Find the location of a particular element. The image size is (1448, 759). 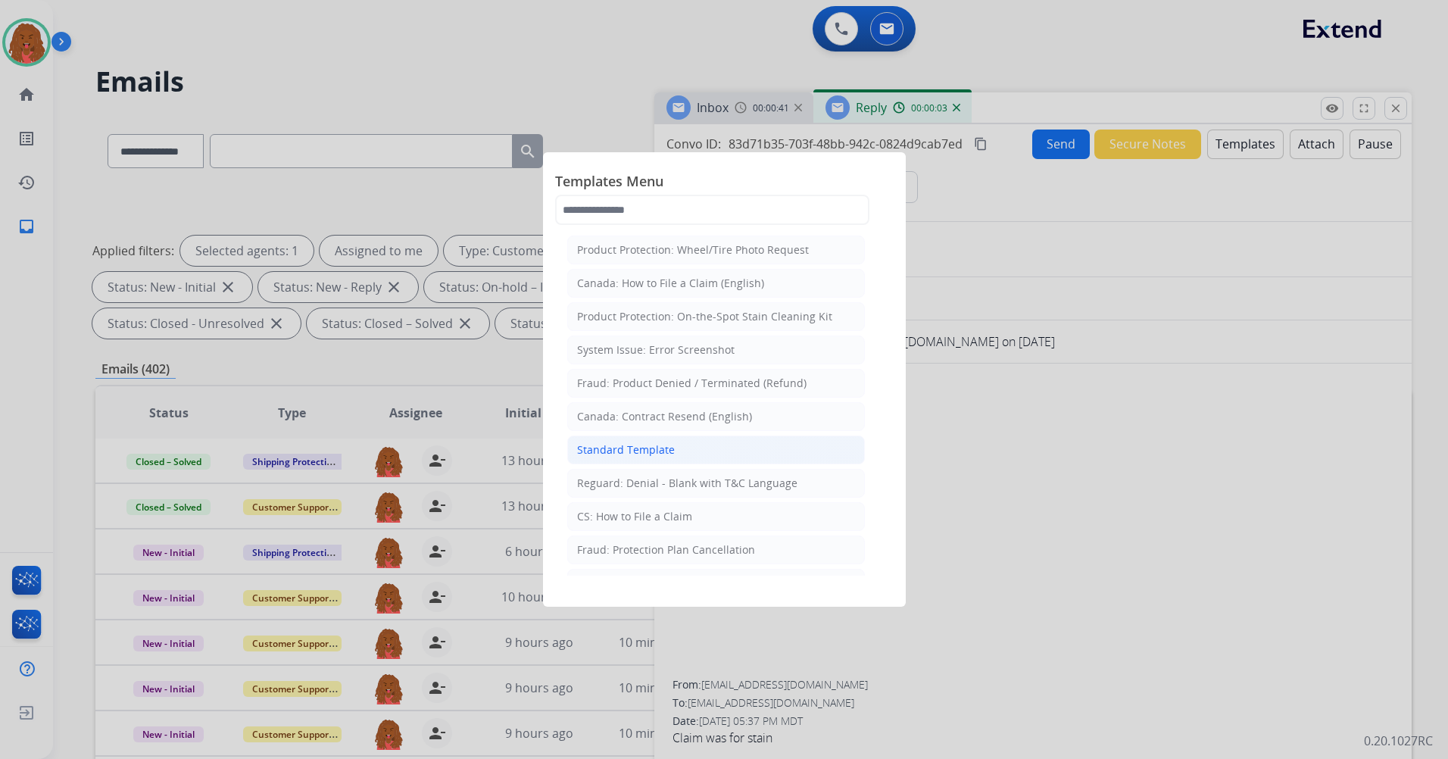

div: System Issue: Error Screenshot is located at coordinates (656, 350).